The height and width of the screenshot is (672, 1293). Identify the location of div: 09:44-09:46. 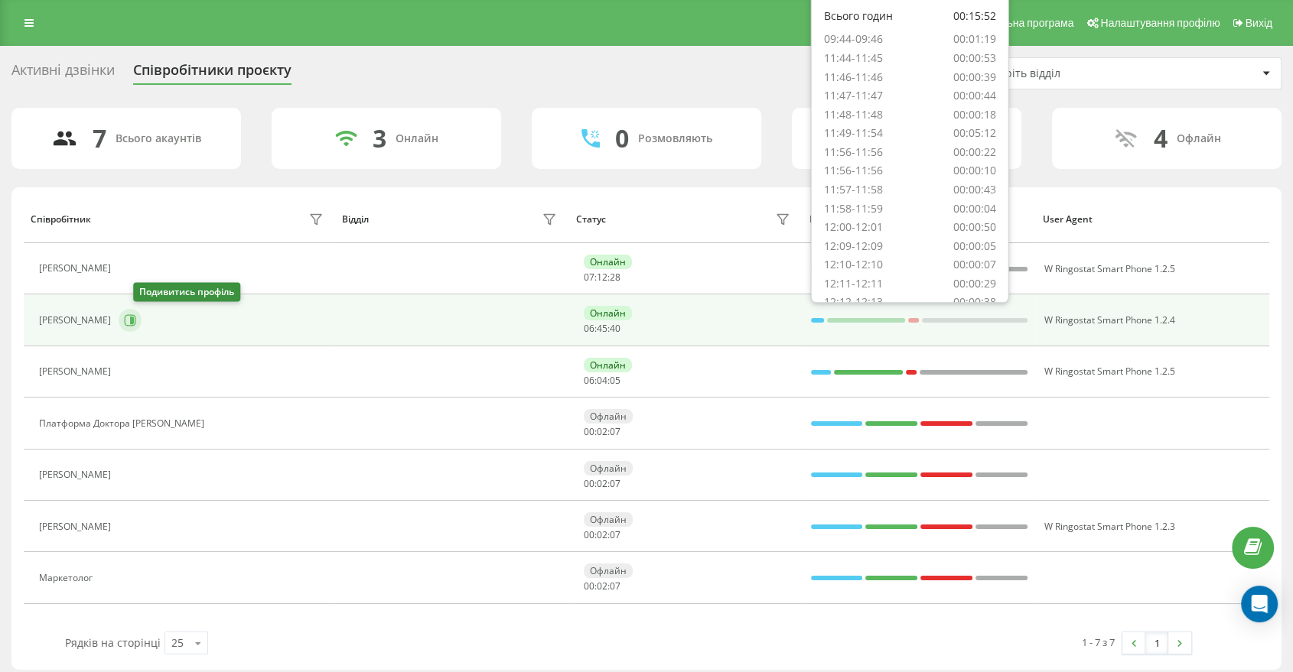
(853, 40).